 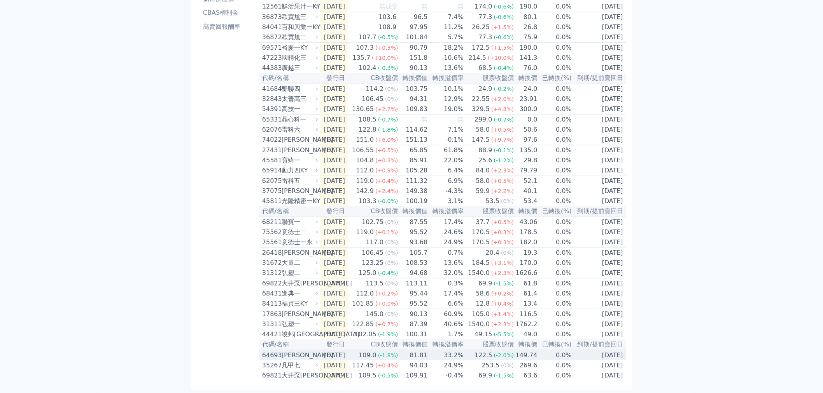 What do you see at coordinates (299, 171) in the screenshot?
I see `div: 動力四KY` at bounding box center [299, 171].